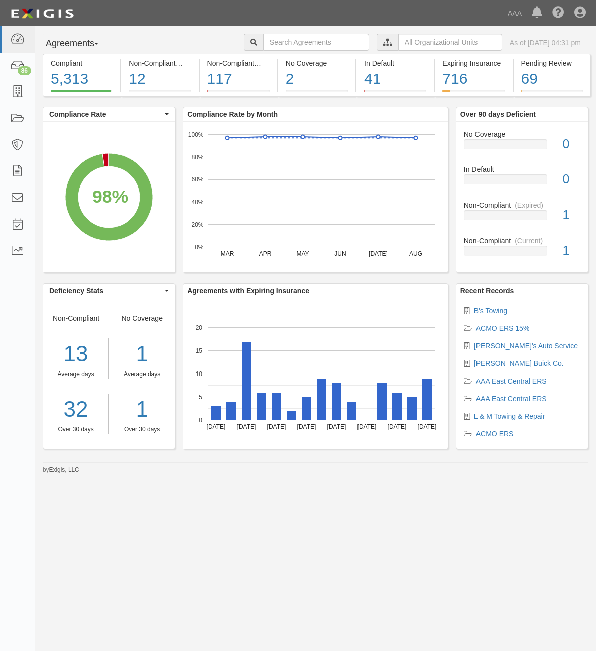  Describe the element at coordinates (317, 79) in the screenshot. I see `div: 2` at that location.